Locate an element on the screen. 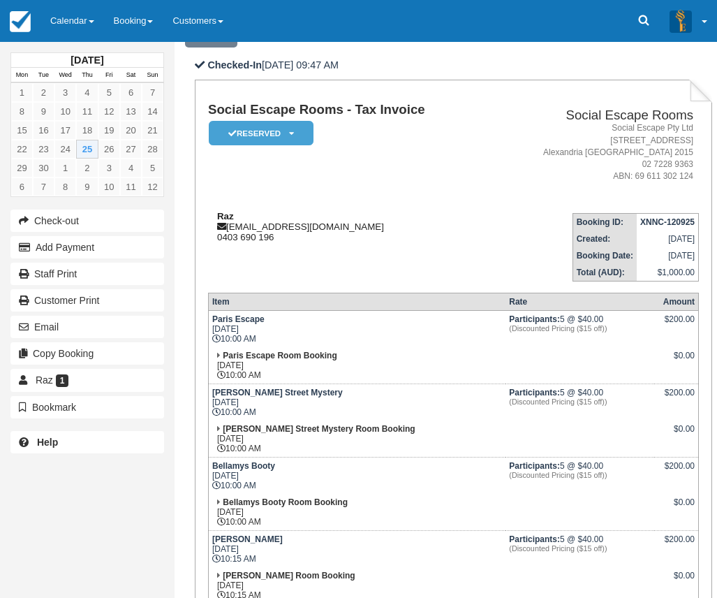 The width and height of the screenshot is (717, 598). a: 29 is located at coordinates (22, 168).